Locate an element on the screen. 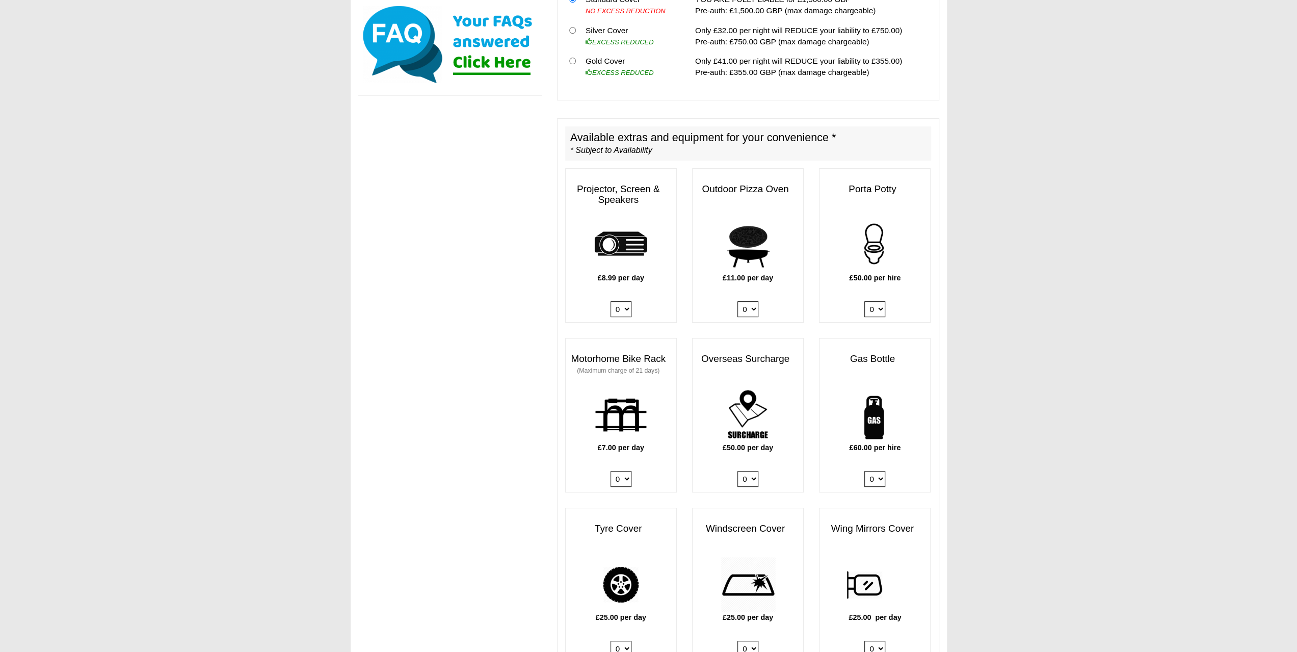  h2: Available extras and equipment for your convenience * is located at coordinates (748, 144).